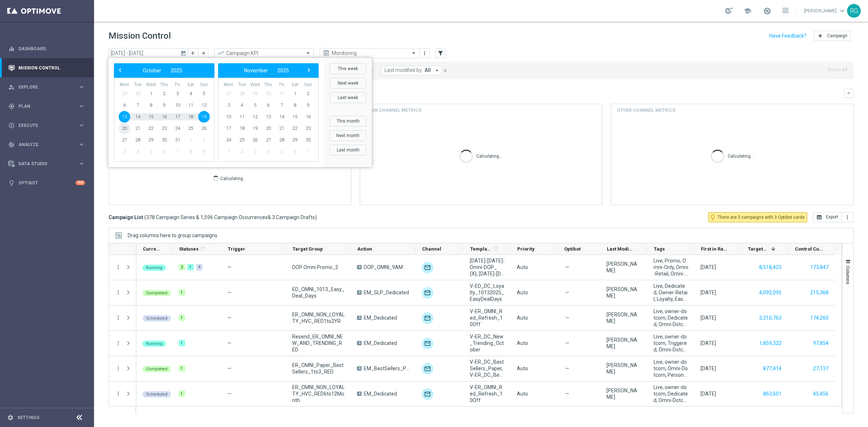 The height and width of the screenshot is (427, 868). I want to click on button: equalizer Dashboard, so click(47, 49).